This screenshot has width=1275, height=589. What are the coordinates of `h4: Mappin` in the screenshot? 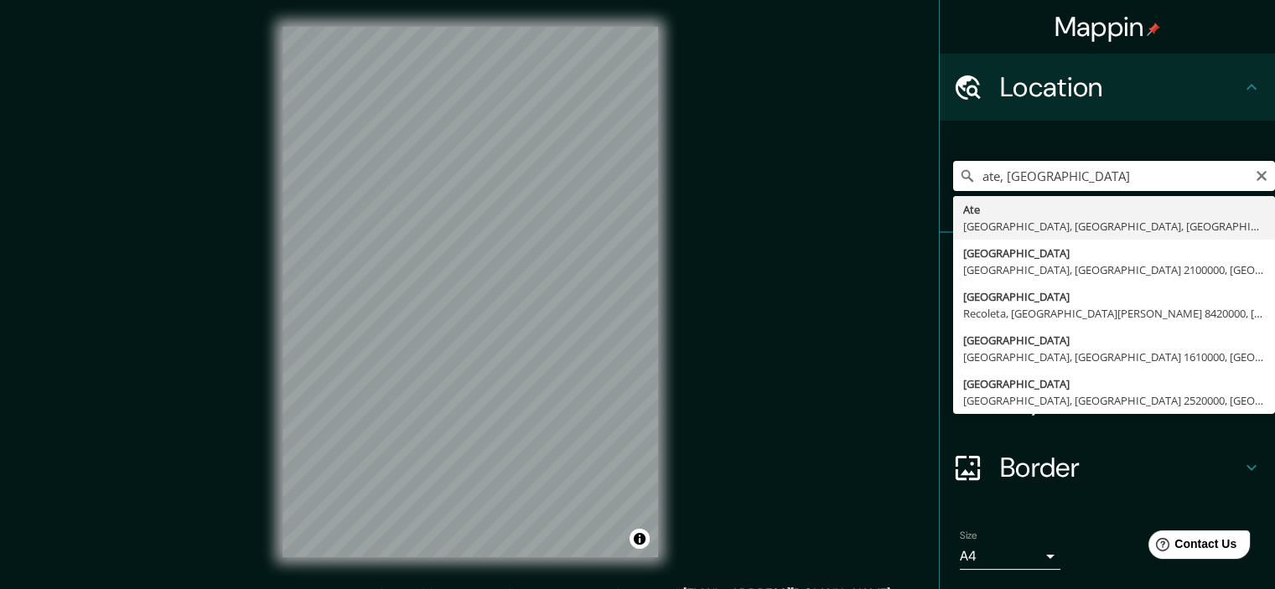 It's located at (1108, 27).